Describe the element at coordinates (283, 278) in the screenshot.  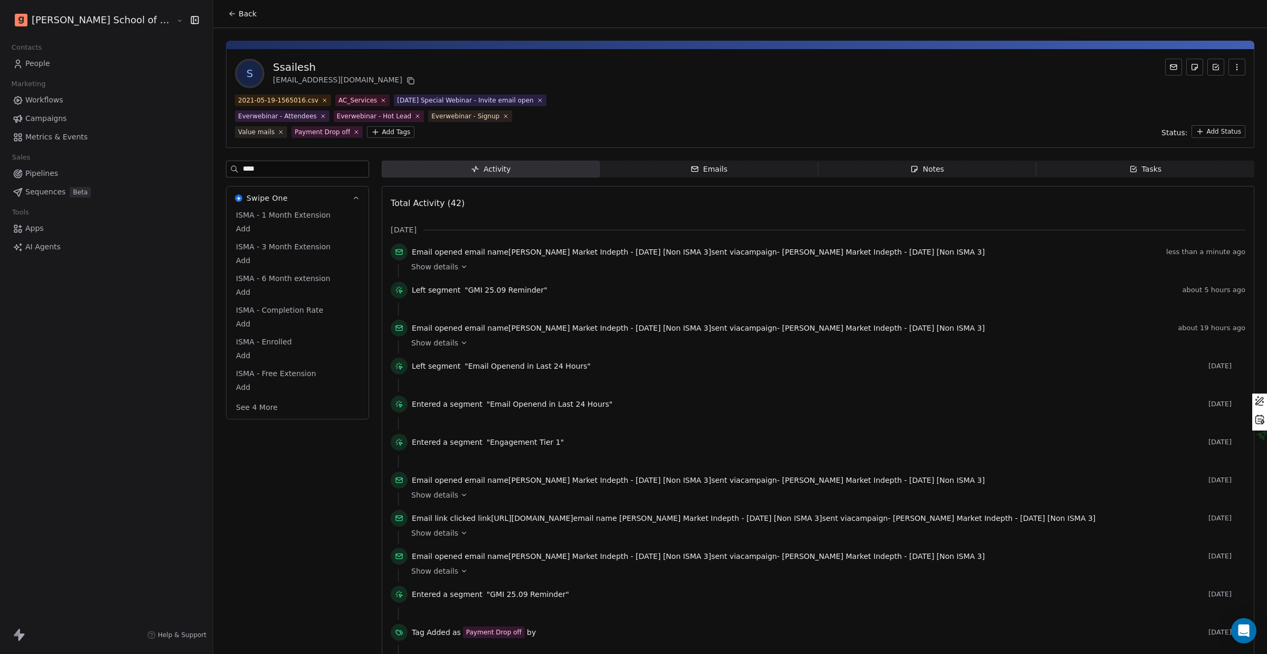
I see `span: ISMA - 6 Month extension` at that location.